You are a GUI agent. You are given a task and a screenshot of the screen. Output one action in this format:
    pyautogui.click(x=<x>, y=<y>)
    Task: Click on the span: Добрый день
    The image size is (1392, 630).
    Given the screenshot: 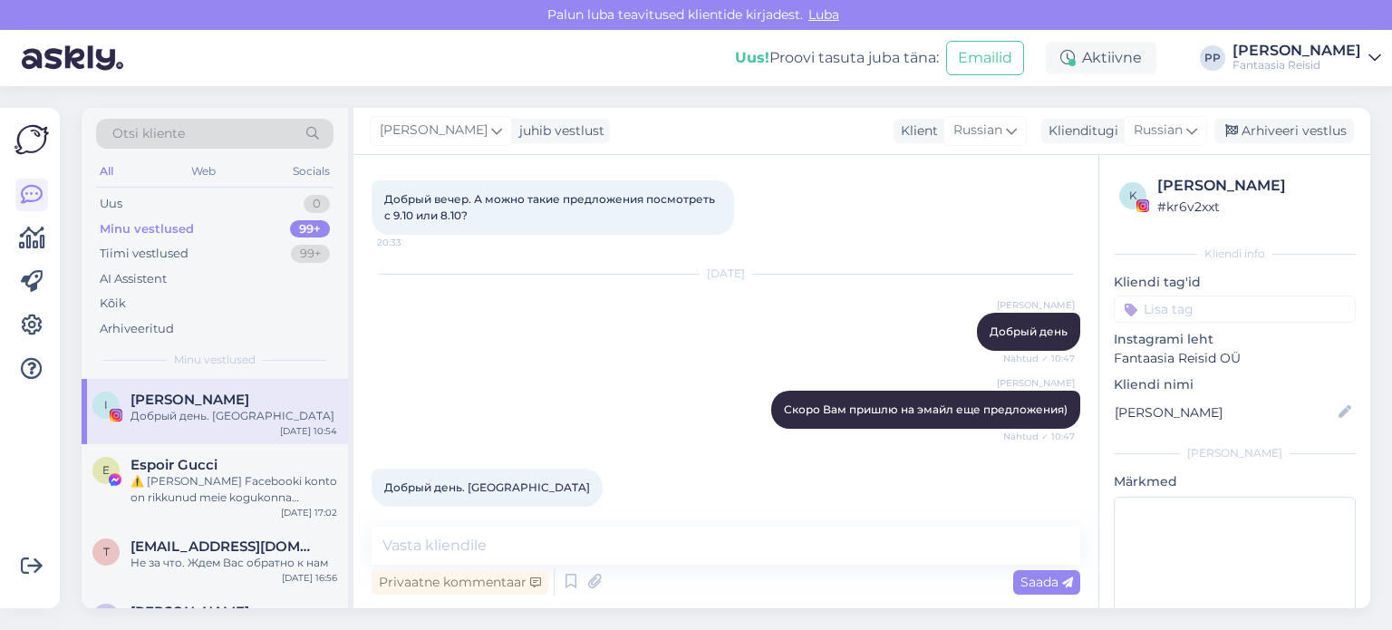 What is the action you would take?
    pyautogui.click(x=1028, y=331)
    